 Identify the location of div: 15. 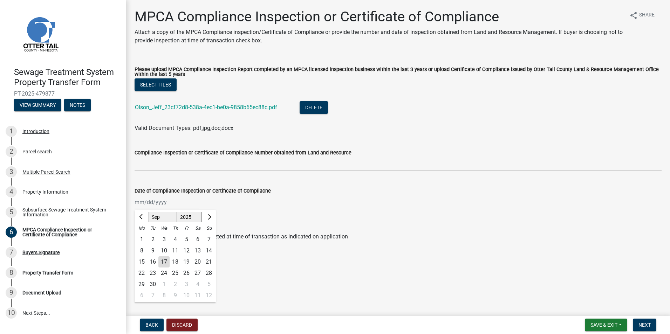
(142, 262).